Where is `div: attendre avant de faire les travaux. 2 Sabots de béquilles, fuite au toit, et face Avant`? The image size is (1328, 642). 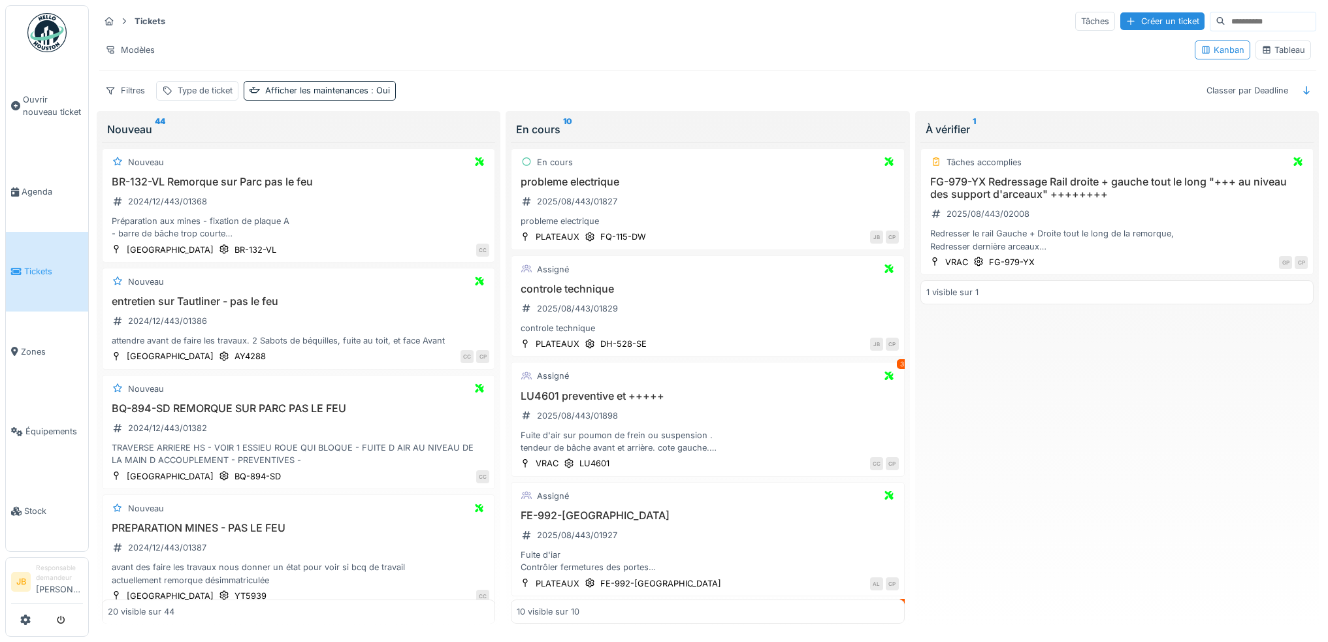
div: attendre avant de faire les travaux. 2 Sabots de béquilles, fuite au toit, et face Avant is located at coordinates (299, 340).